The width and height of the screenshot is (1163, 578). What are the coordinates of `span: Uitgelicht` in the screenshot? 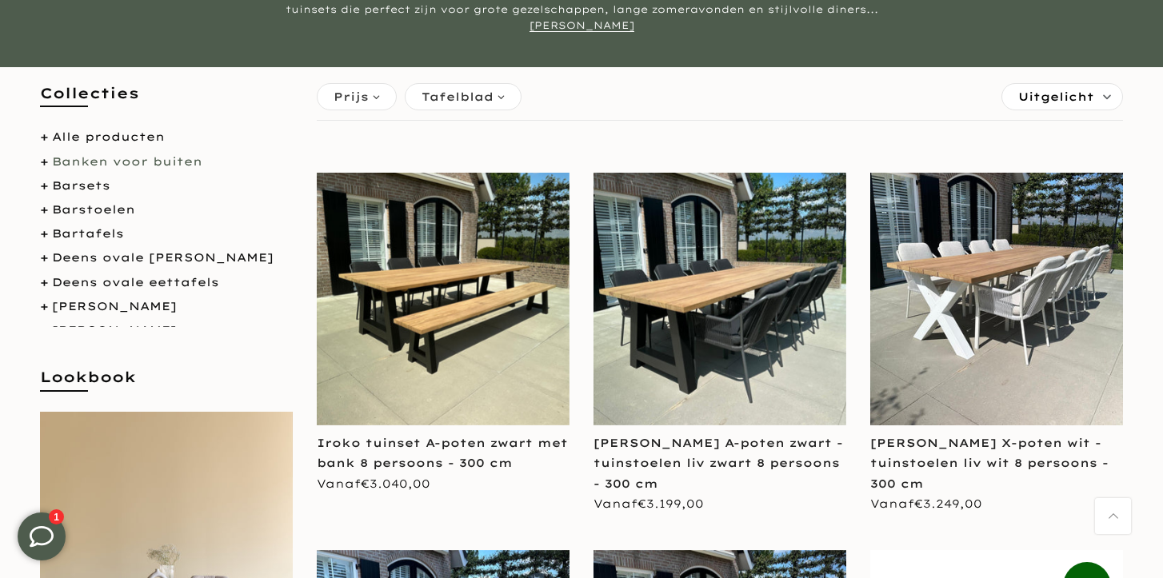 It's located at (1056, 97).